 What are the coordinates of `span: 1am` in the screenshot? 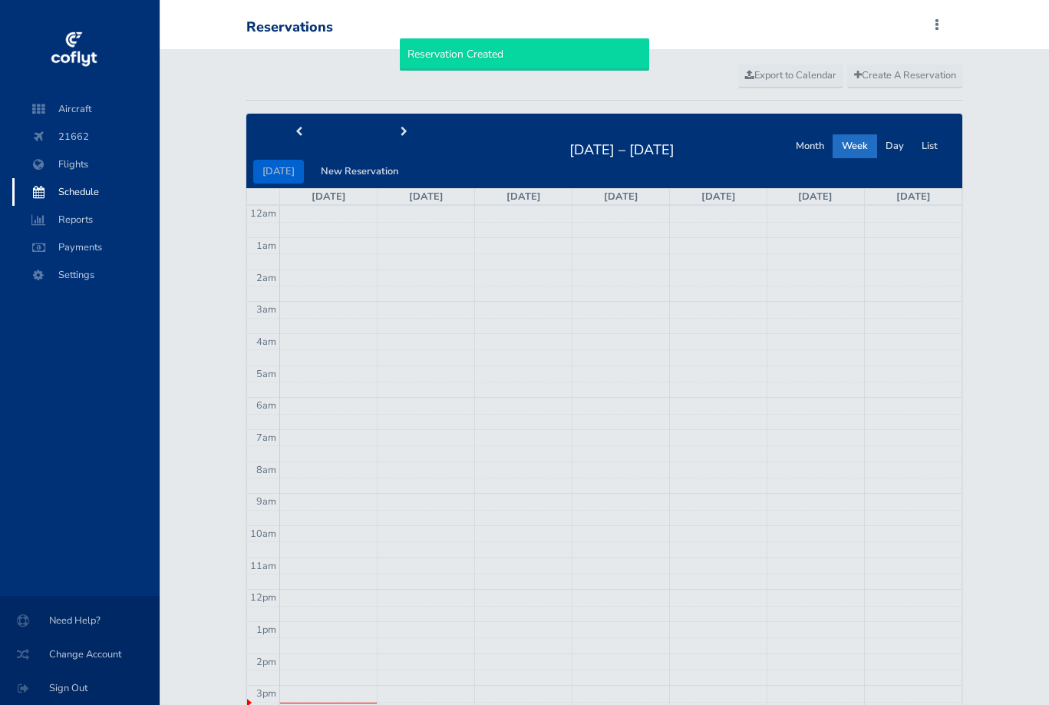 It's located at (266, 246).